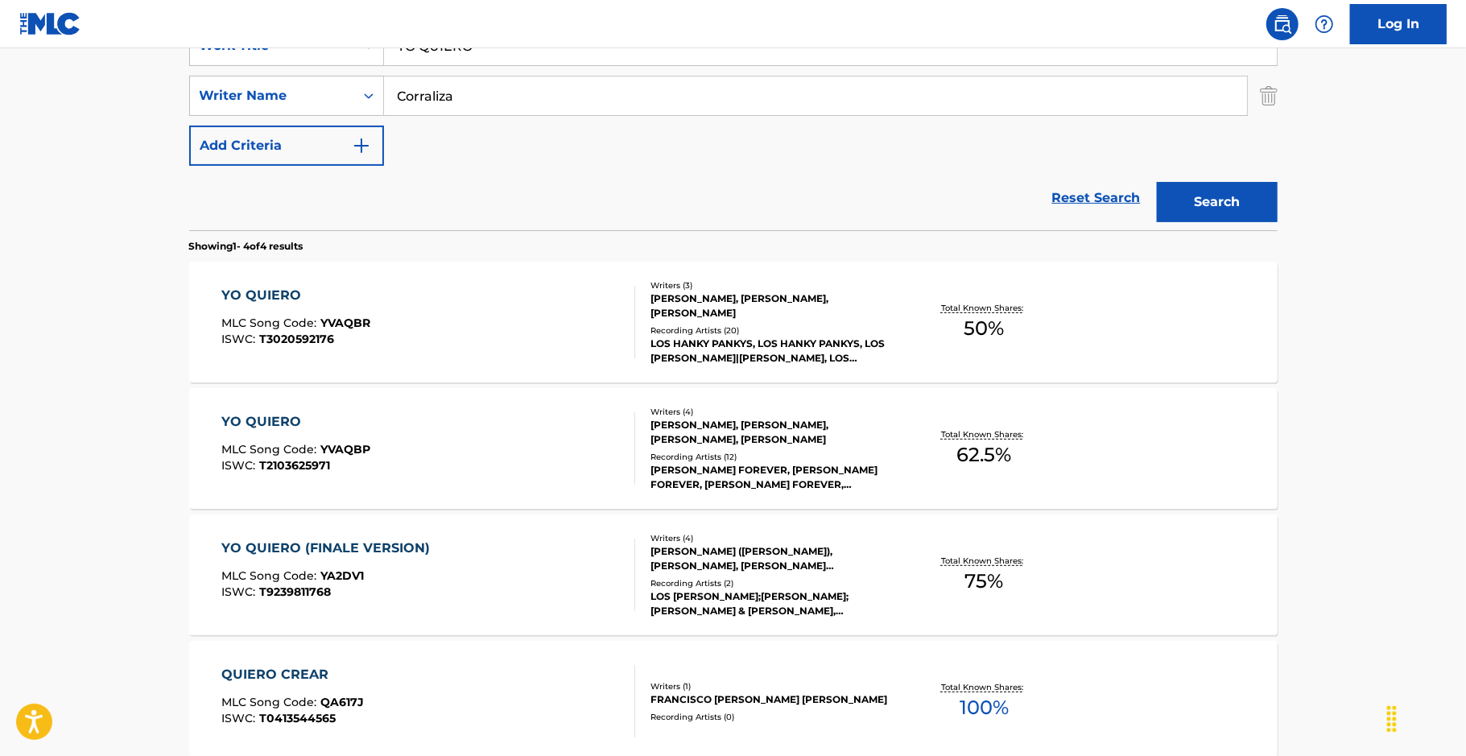  I want to click on img: 9d2ae6d4665cec9f34b9.svg, so click(361, 146).